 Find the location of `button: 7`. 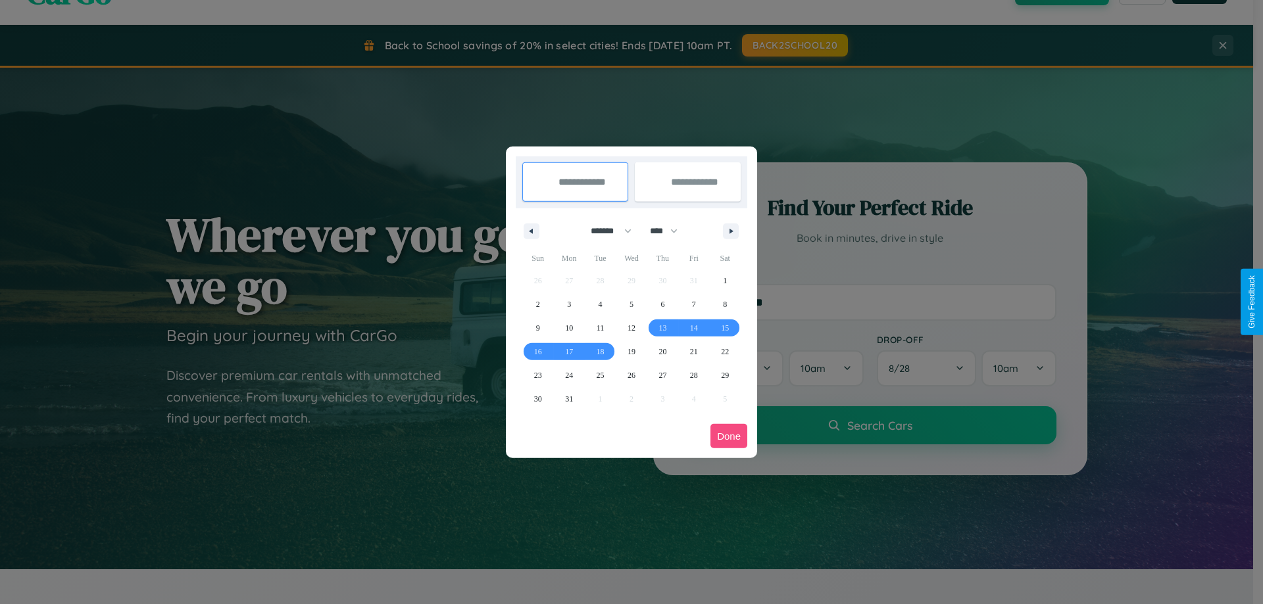

button: 7 is located at coordinates (693, 304).